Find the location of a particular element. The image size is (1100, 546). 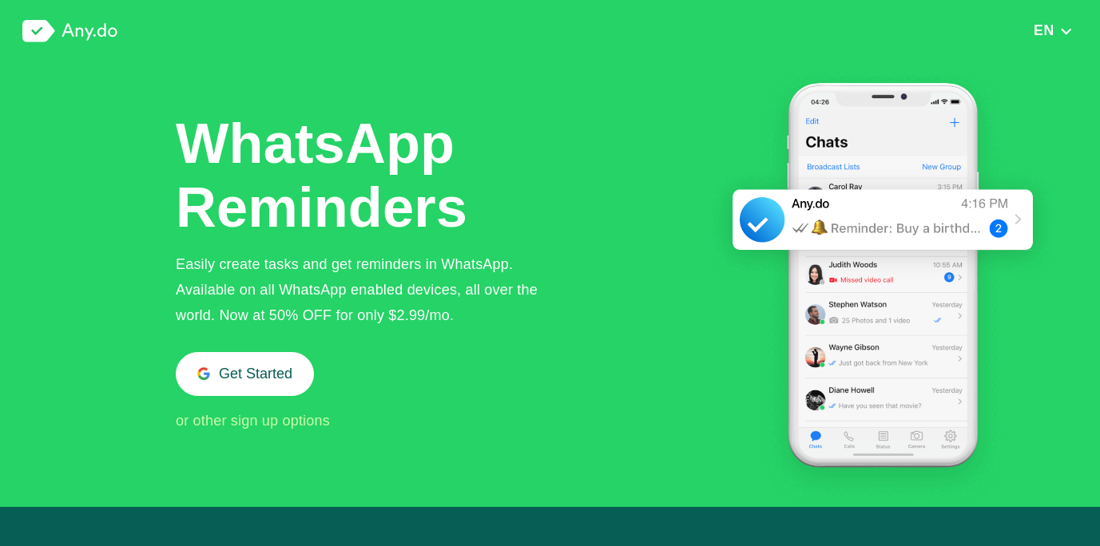

h1: WhatsApp Reminders is located at coordinates (323, 176).